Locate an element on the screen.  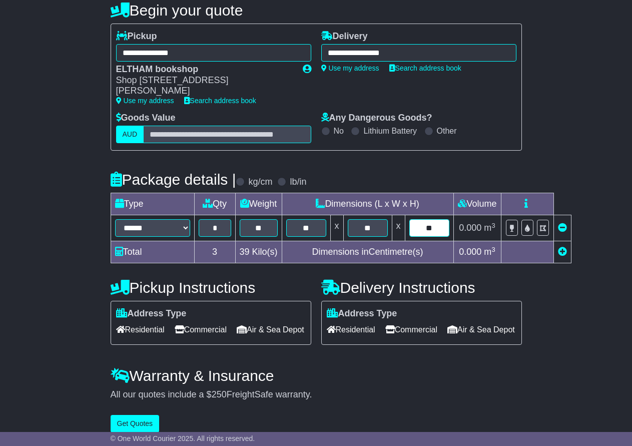
span: 250 is located at coordinates (219, 394).